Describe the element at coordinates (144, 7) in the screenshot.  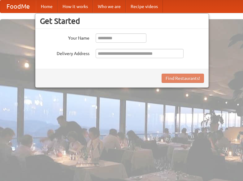
I see `a: Recipe videos` at that location.